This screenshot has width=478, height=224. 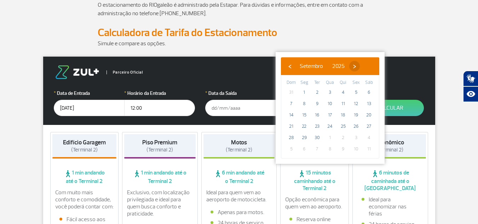 I want to click on span: Setembro, so click(x=312, y=66).